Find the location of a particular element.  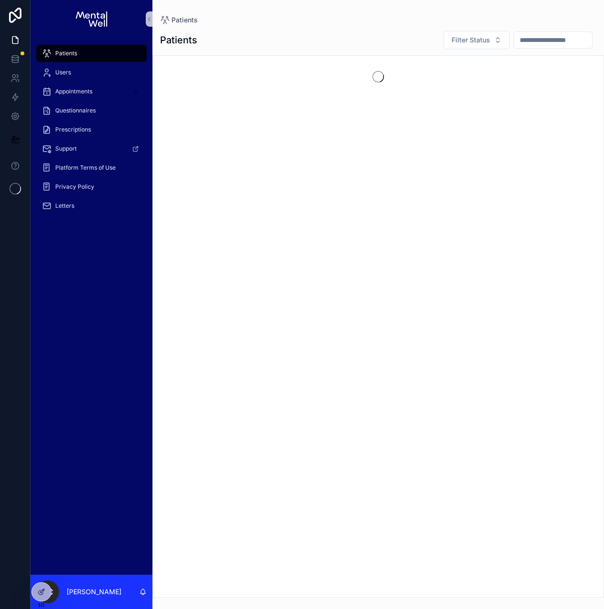

span: Letters is located at coordinates (65, 206).